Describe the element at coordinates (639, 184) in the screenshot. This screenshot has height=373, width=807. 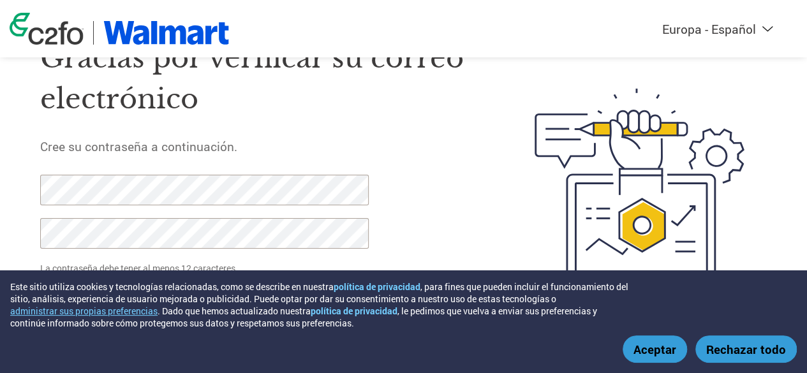
I see `img: create-password` at that location.